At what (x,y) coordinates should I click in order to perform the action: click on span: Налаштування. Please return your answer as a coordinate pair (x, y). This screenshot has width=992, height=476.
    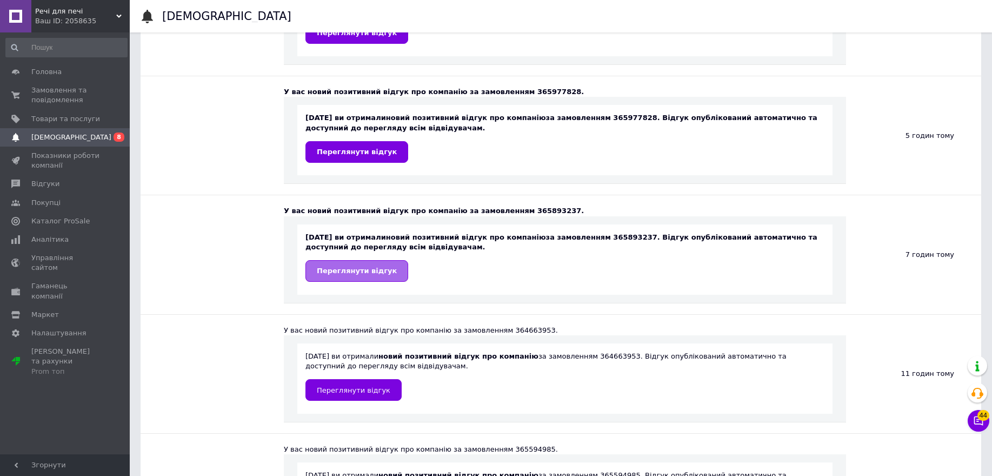
    Looking at the image, I should click on (59, 333).